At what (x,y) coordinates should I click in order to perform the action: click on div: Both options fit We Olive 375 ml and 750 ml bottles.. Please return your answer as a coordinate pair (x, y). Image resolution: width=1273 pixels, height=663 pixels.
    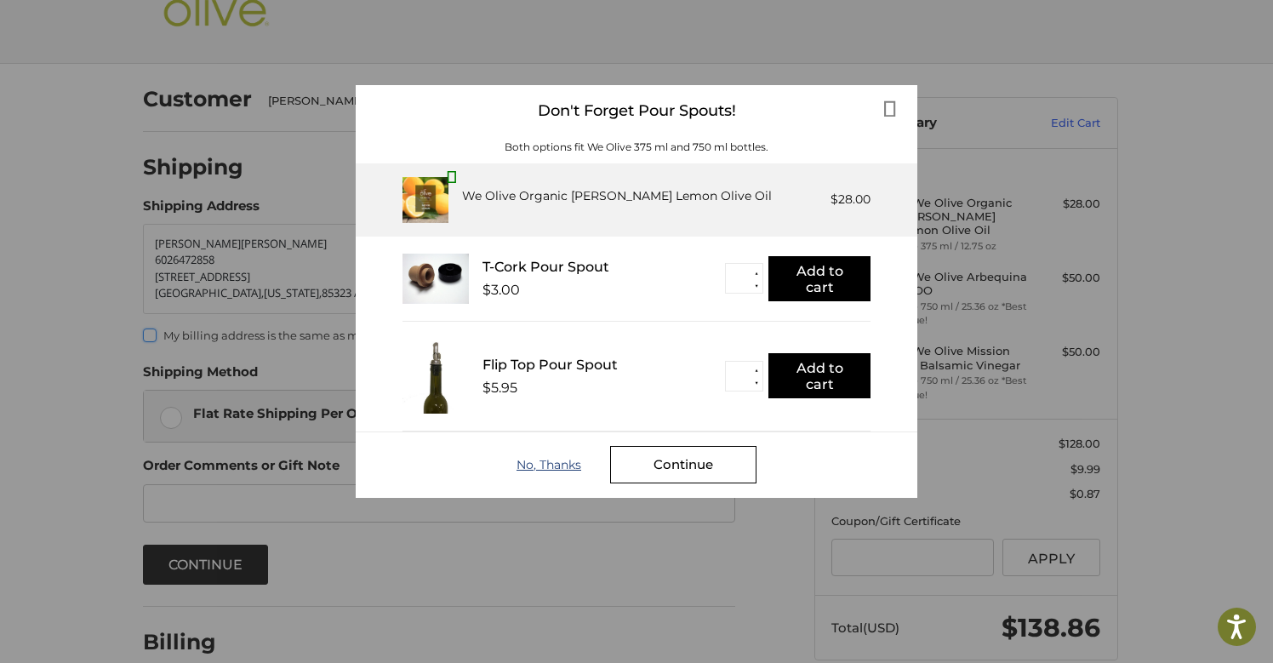
    Looking at the image, I should click on (637, 147).